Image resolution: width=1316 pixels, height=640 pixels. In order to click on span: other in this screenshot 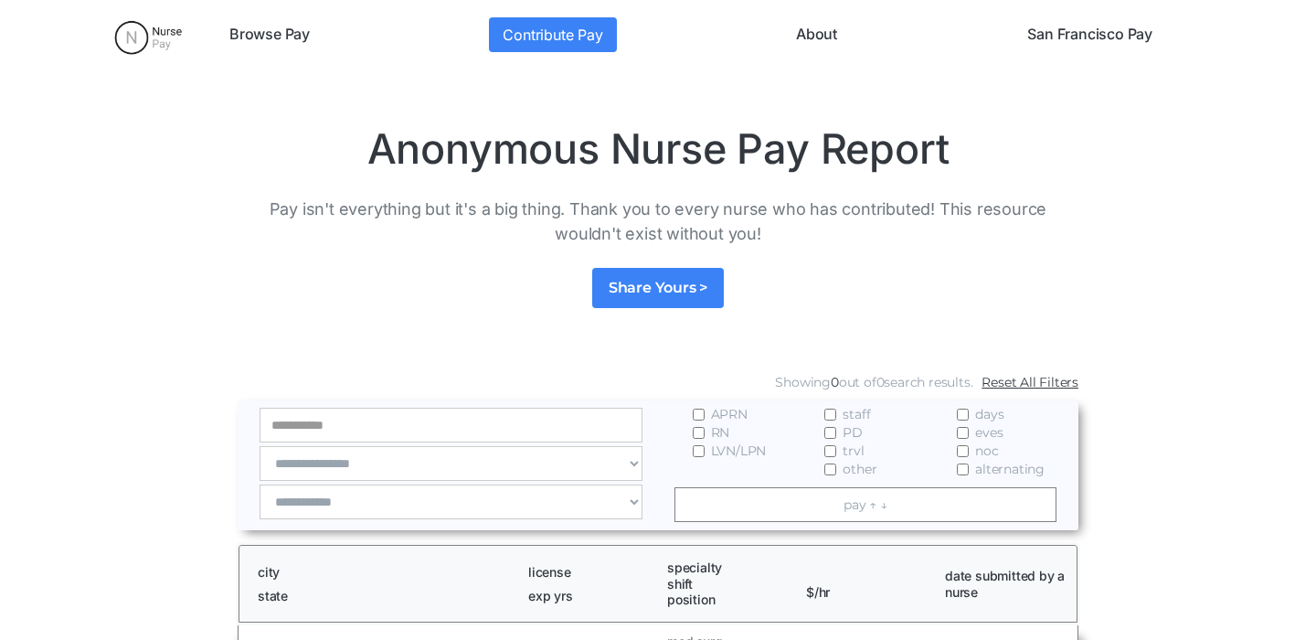, I will do `click(859, 469)`.